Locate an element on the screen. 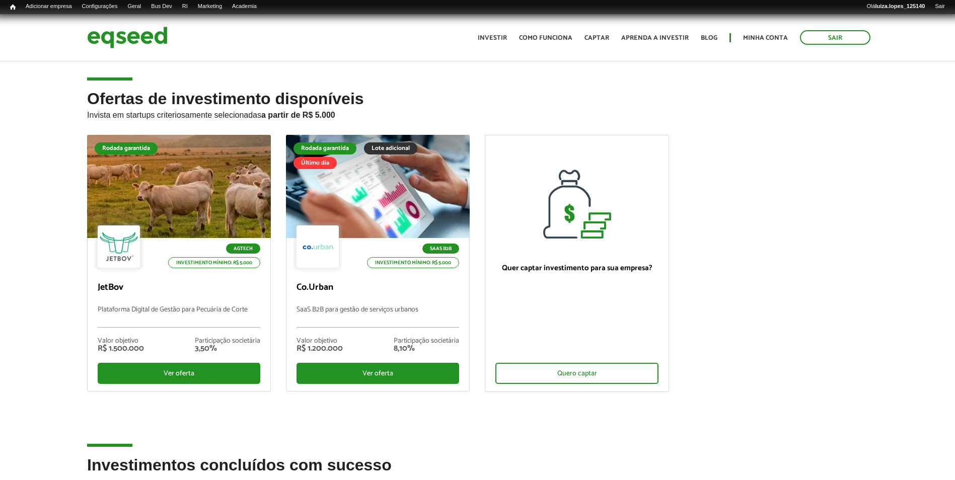 The height and width of the screenshot is (480, 955). a: Minha conta is located at coordinates (765, 38).